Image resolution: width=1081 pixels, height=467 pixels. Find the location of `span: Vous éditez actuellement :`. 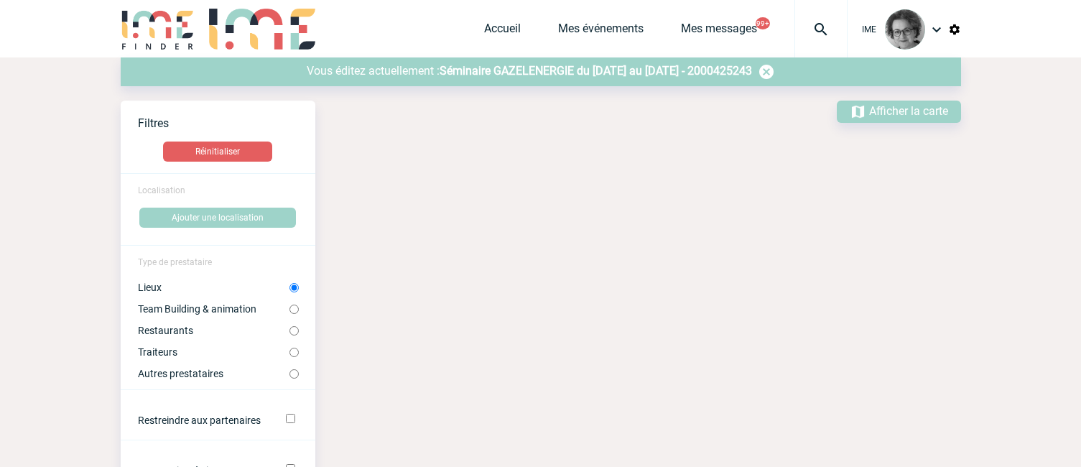

span: Vous éditez actuellement : is located at coordinates (373, 70).